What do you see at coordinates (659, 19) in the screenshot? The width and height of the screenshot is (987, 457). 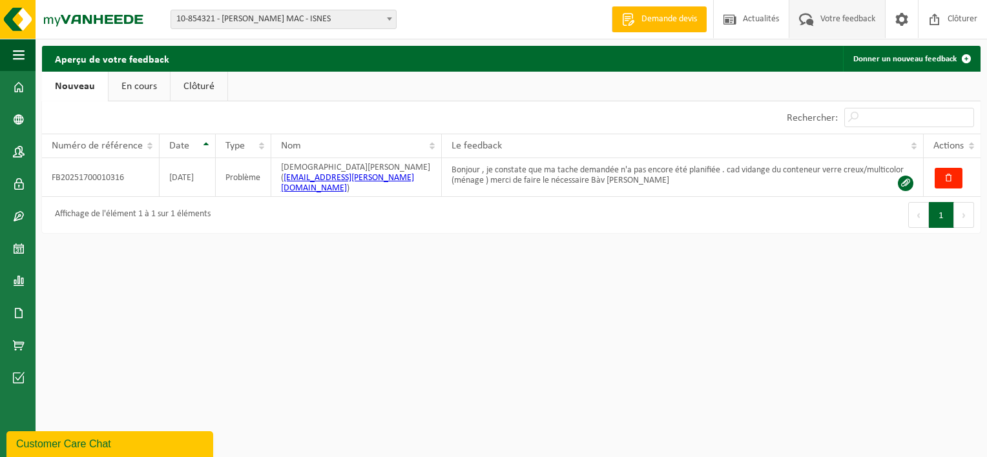 I see `a: Demande devis` at bounding box center [659, 19].